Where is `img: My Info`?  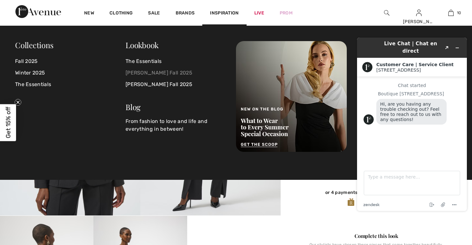
img: My Info is located at coordinates (418, 13).